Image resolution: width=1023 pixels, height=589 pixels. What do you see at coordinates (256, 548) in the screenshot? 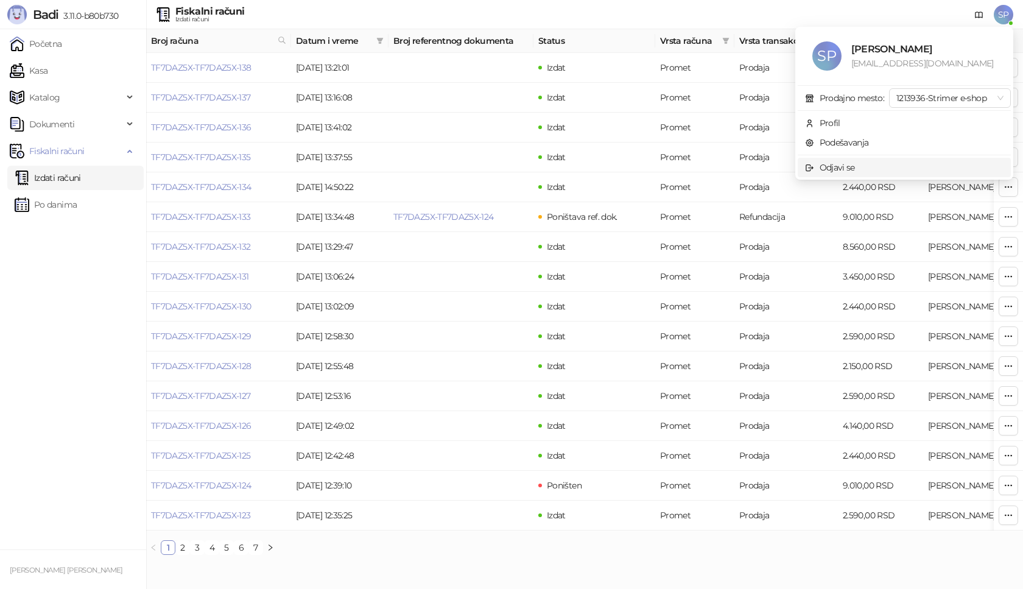
I see `a: 7` at bounding box center [256, 548].